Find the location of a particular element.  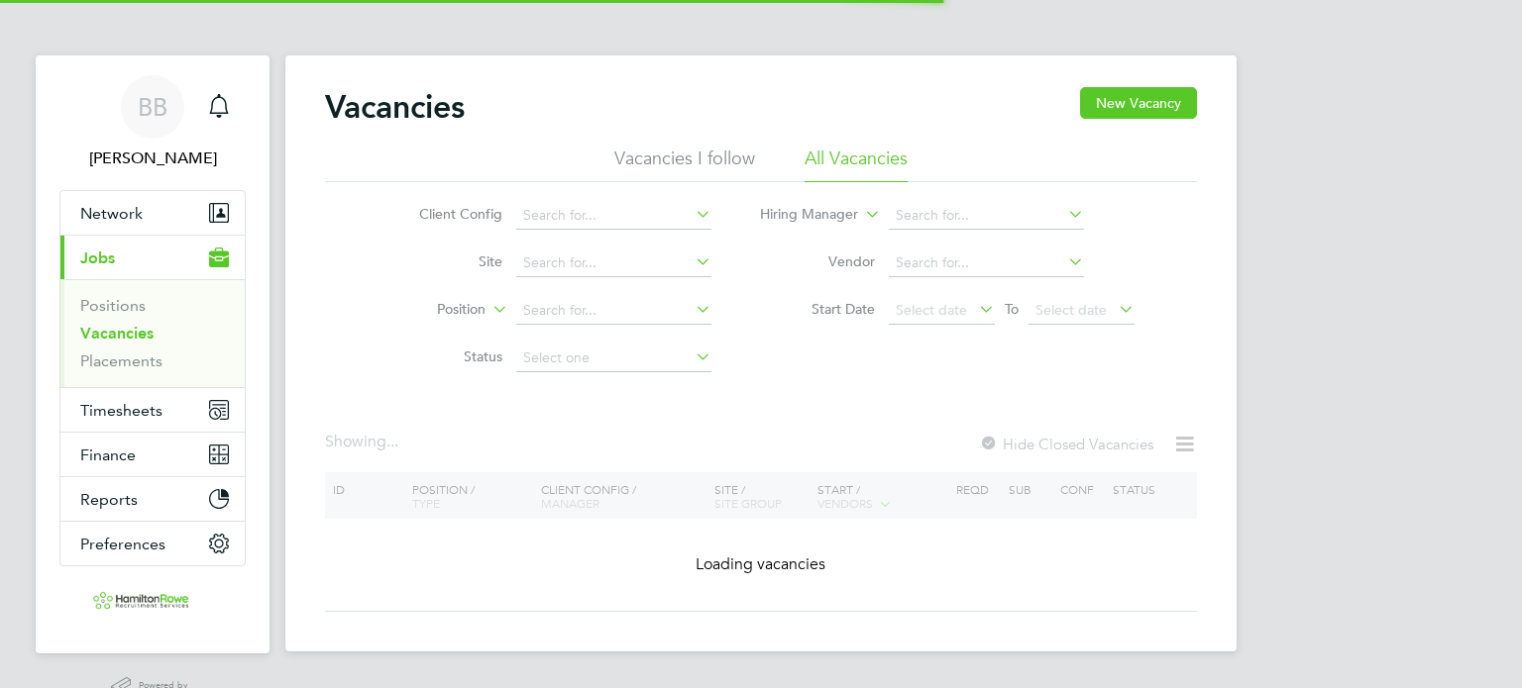

button: Reports is located at coordinates (153, 499).